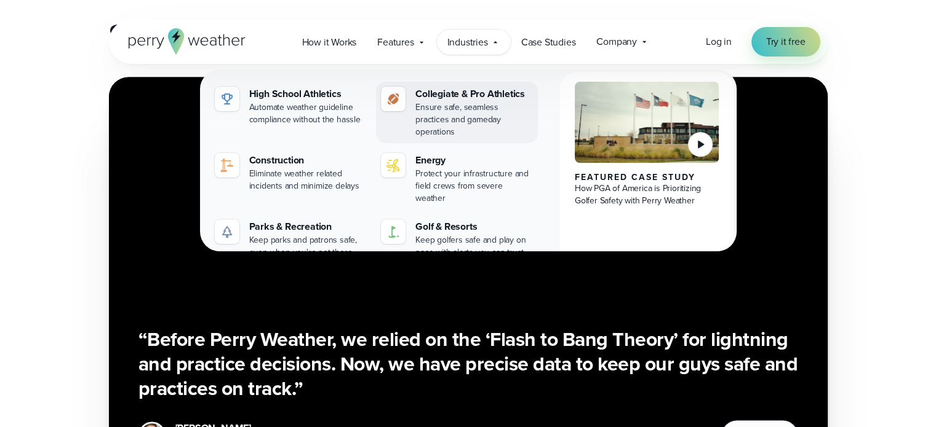 The height and width of the screenshot is (427, 936). I want to click on div: High School Athletics, so click(308, 94).